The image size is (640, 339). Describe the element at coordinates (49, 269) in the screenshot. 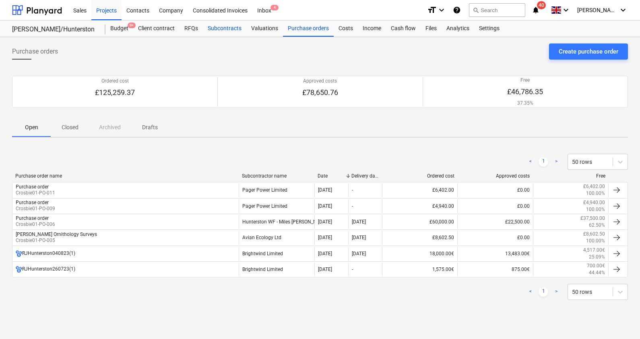

I see `div: RJHunterston260723(1)` at that location.